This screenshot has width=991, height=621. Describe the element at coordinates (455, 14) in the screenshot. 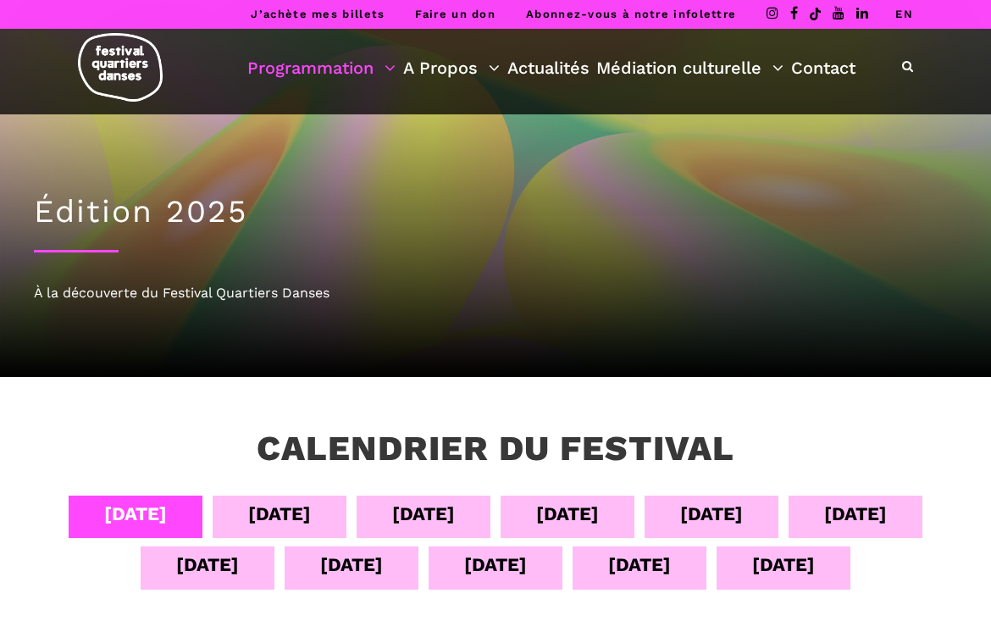

I see `a: Faire un don` at that location.